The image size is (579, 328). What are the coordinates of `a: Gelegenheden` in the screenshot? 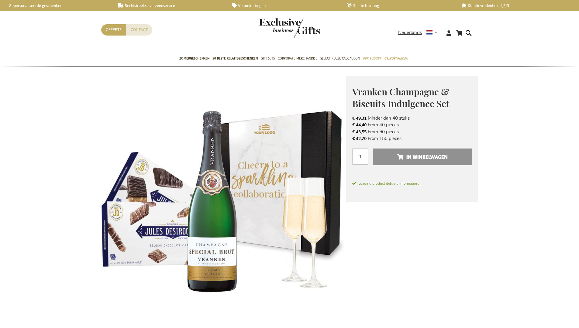 It's located at (396, 59).